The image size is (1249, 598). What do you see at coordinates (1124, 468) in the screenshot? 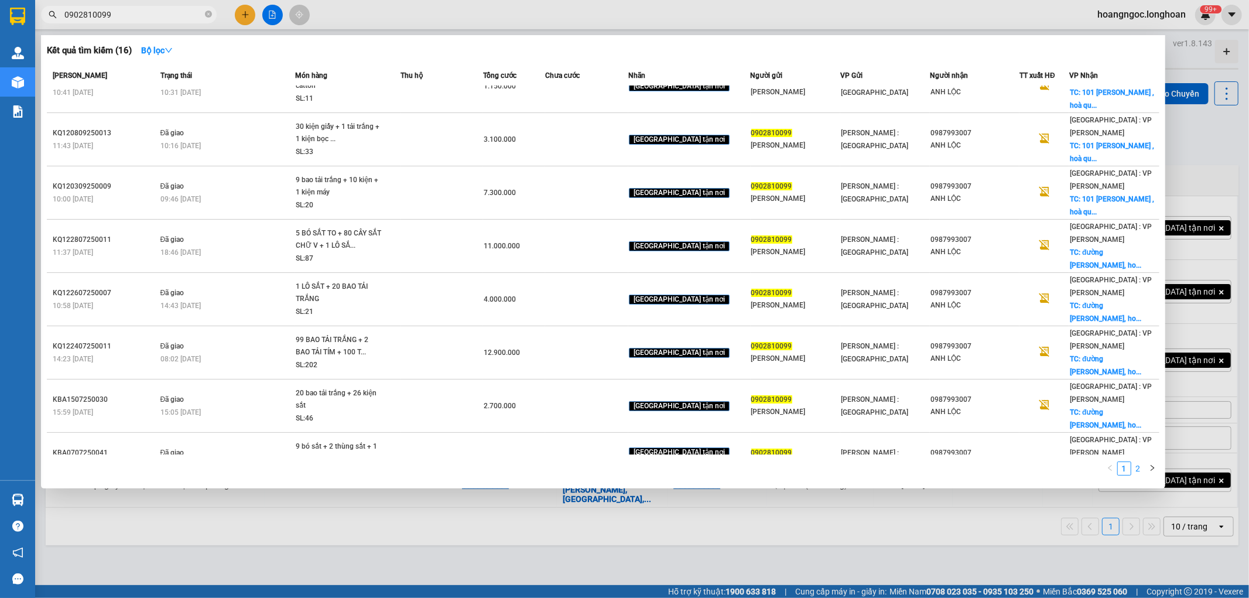
I see `a: 1` at bounding box center [1124, 468].